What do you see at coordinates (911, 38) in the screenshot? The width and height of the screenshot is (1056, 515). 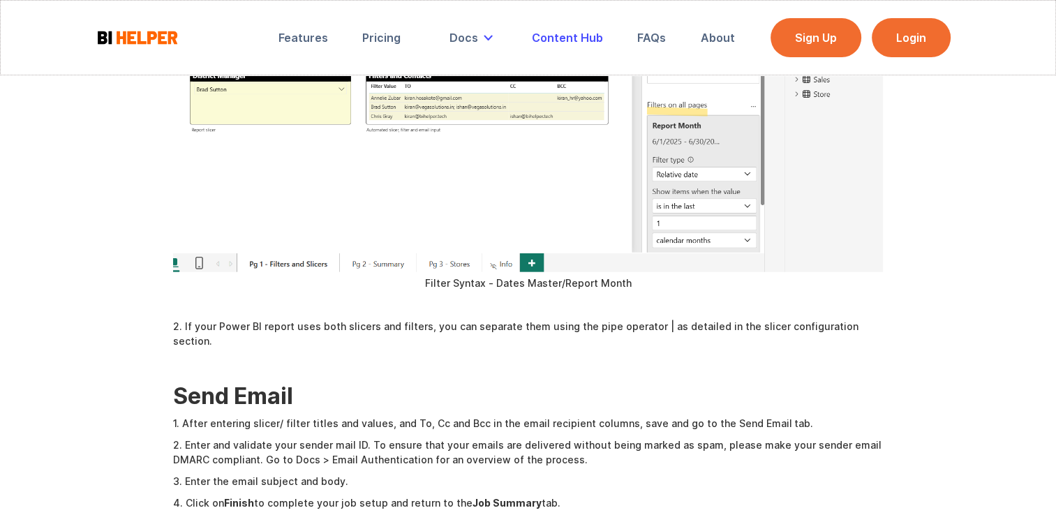 I see `a: Login` at bounding box center [911, 38].